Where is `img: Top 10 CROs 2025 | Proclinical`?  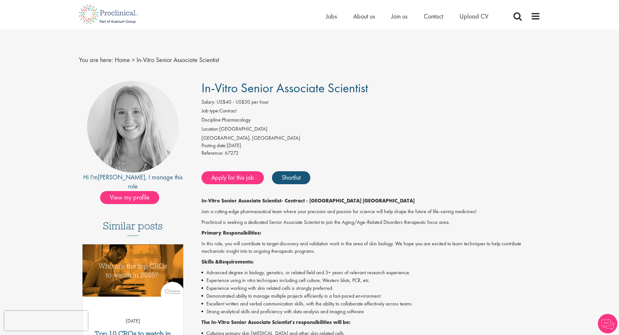 img: Top 10 CROs 2025 | Proclinical is located at coordinates (133, 270).